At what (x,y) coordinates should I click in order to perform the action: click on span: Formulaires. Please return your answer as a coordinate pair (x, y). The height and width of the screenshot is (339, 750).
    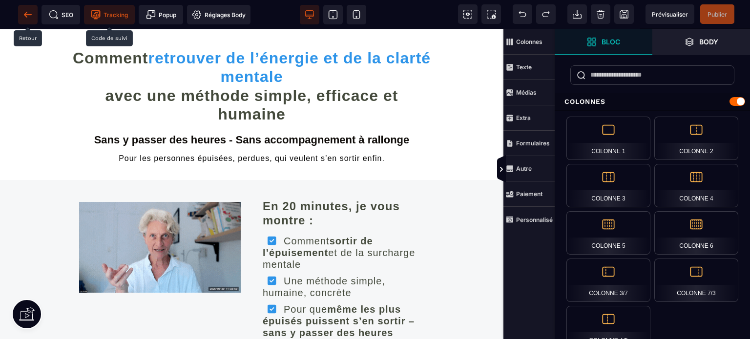
    Looking at the image, I should click on (528, 143).